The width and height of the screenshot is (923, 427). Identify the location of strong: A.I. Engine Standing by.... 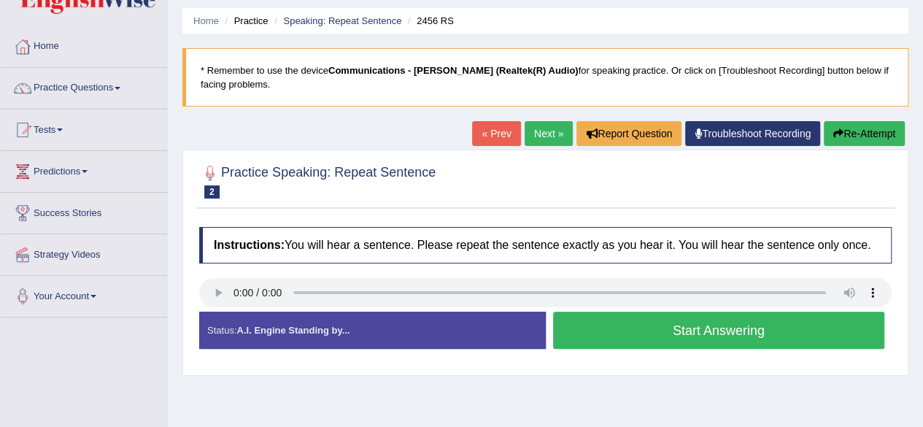
(293, 330).